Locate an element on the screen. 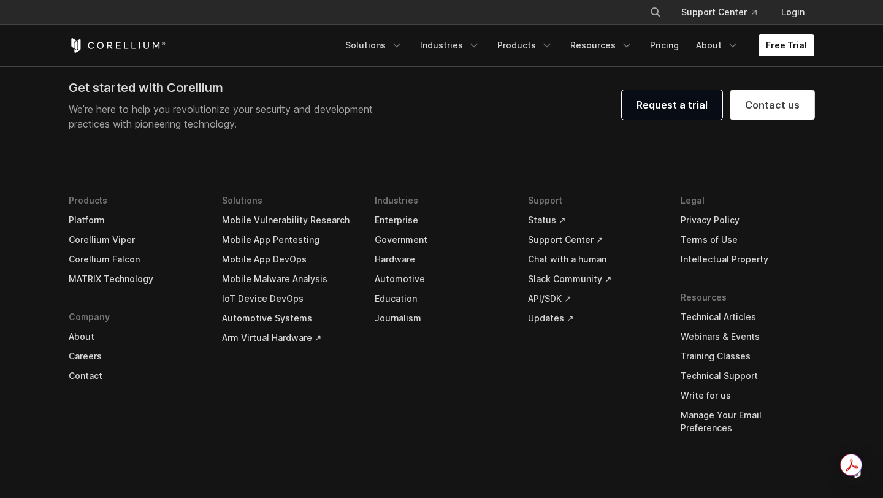  a: Journalism is located at coordinates (441, 318).